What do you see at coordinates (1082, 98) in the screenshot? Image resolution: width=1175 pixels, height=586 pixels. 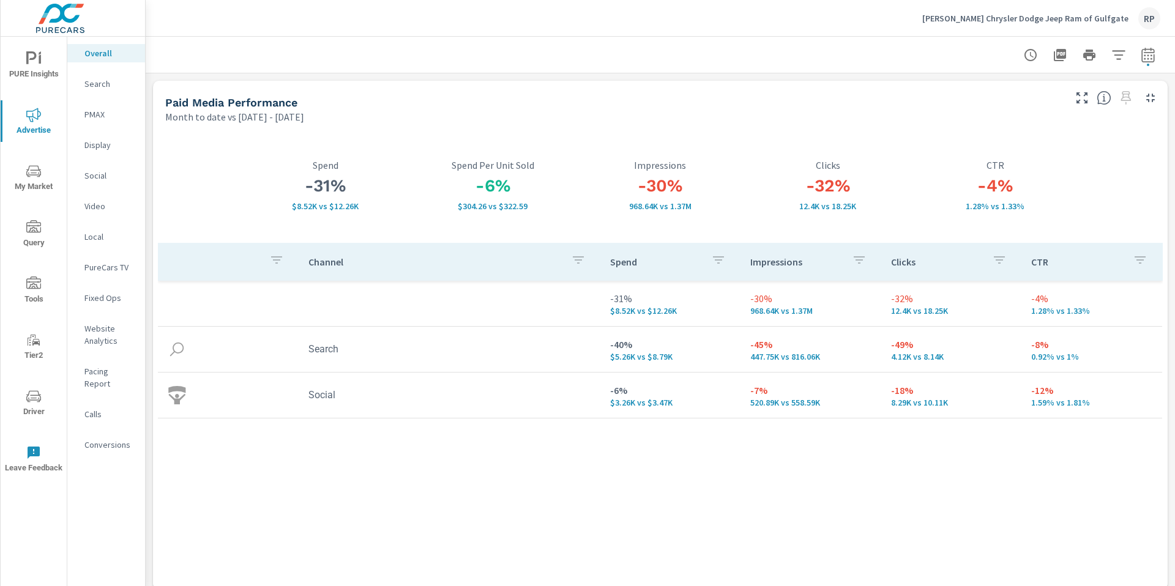 I see `button: Make Fullscreen` at bounding box center [1082, 98].